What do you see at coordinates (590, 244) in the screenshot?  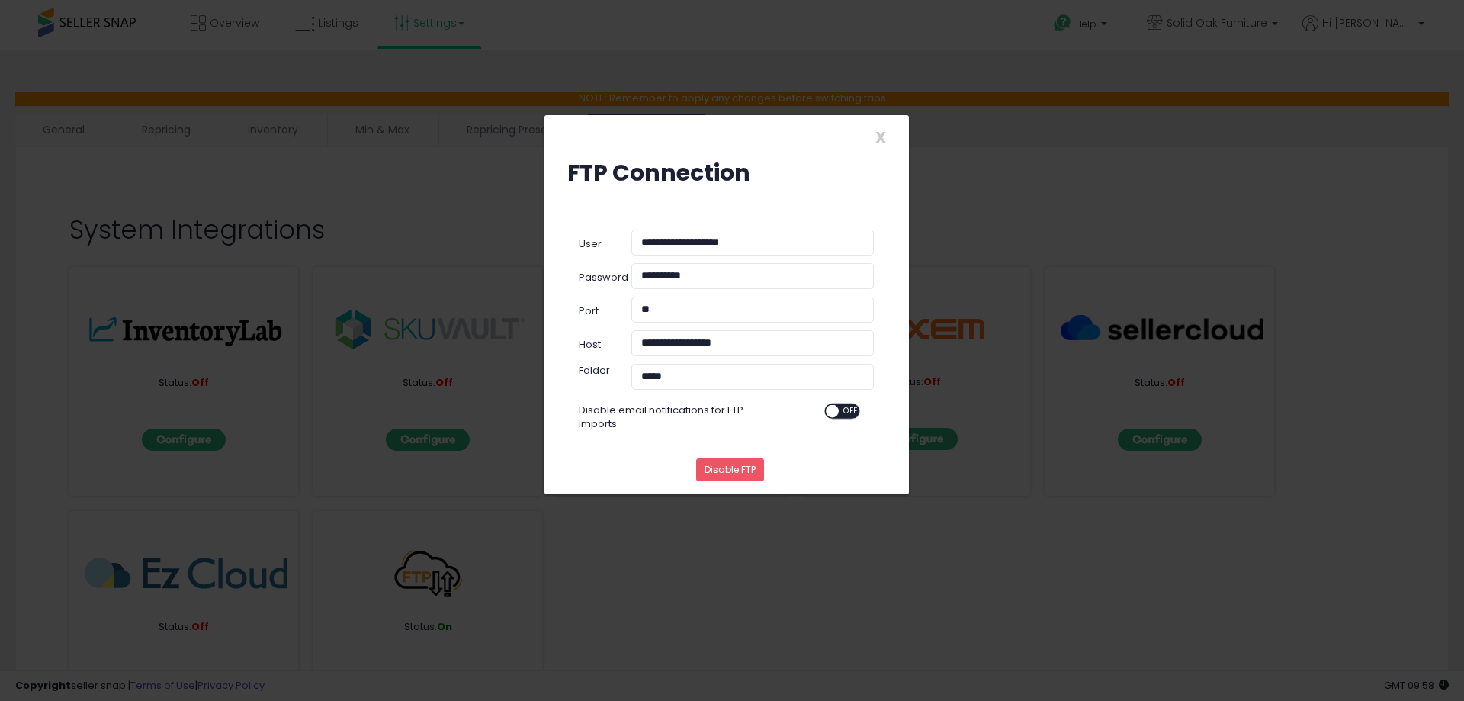 I see `label: User` at bounding box center [590, 244].